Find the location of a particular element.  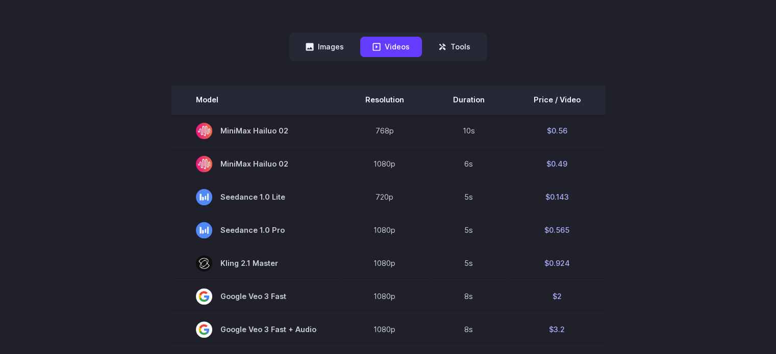

span: Kling 2.1 Master is located at coordinates (256, 264).